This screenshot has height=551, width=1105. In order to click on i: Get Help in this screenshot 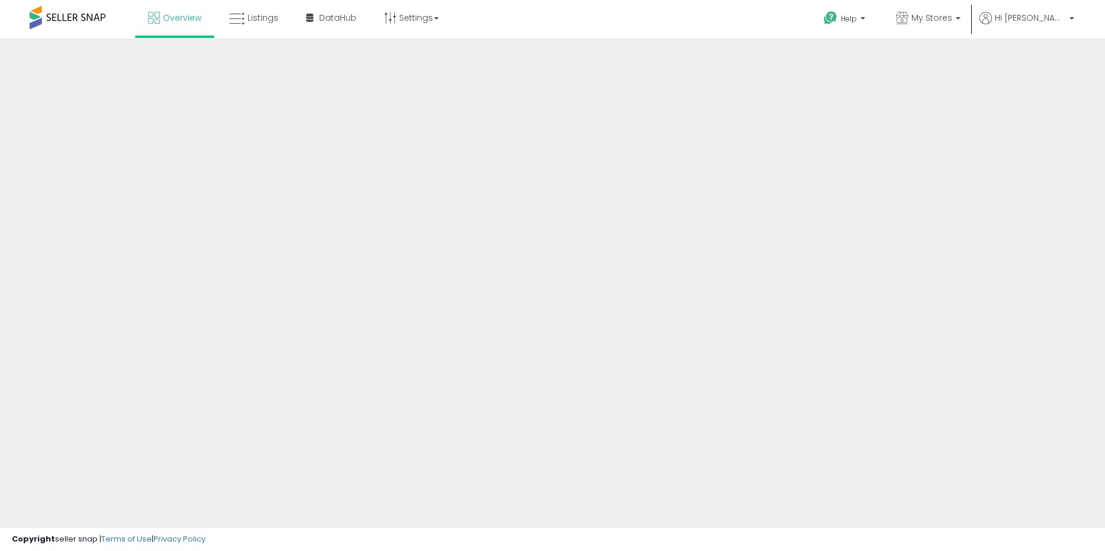, I will do `click(831, 18)`.